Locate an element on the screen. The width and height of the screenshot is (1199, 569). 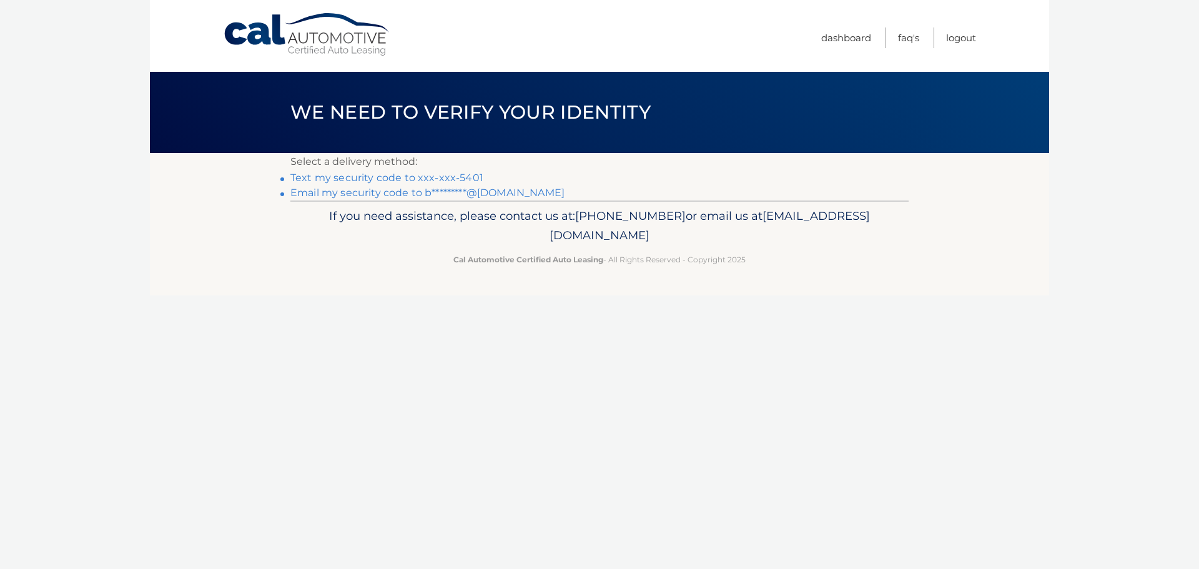
a: Text my security code to xxx-xxx-5401 is located at coordinates (386, 177).